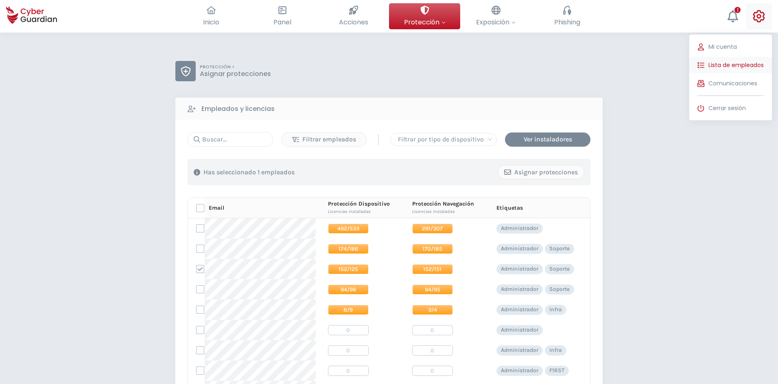 This screenshot has height=384, width=778. Describe the element at coordinates (348, 229) in the screenshot. I see `span: 492/533` at that location.